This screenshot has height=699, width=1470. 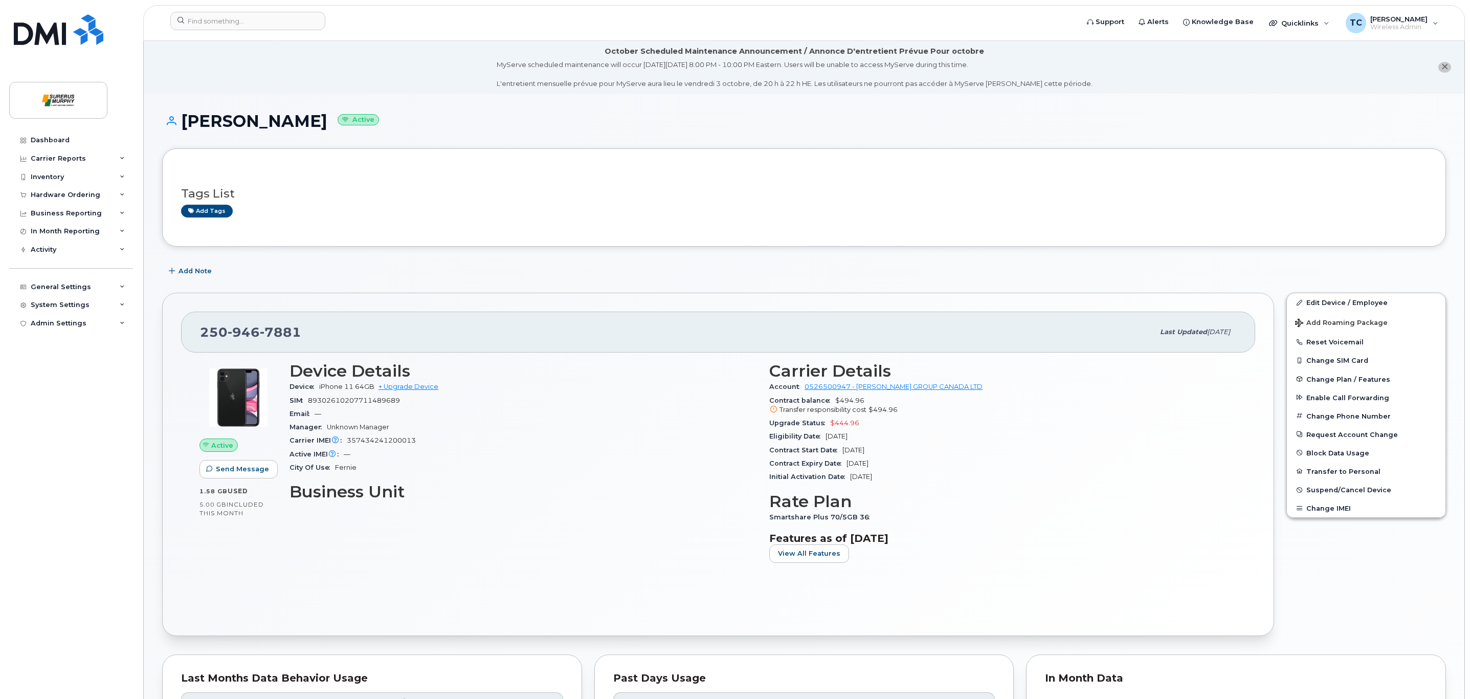 I want to click on button: Change Phone Number, so click(x=1366, y=416).